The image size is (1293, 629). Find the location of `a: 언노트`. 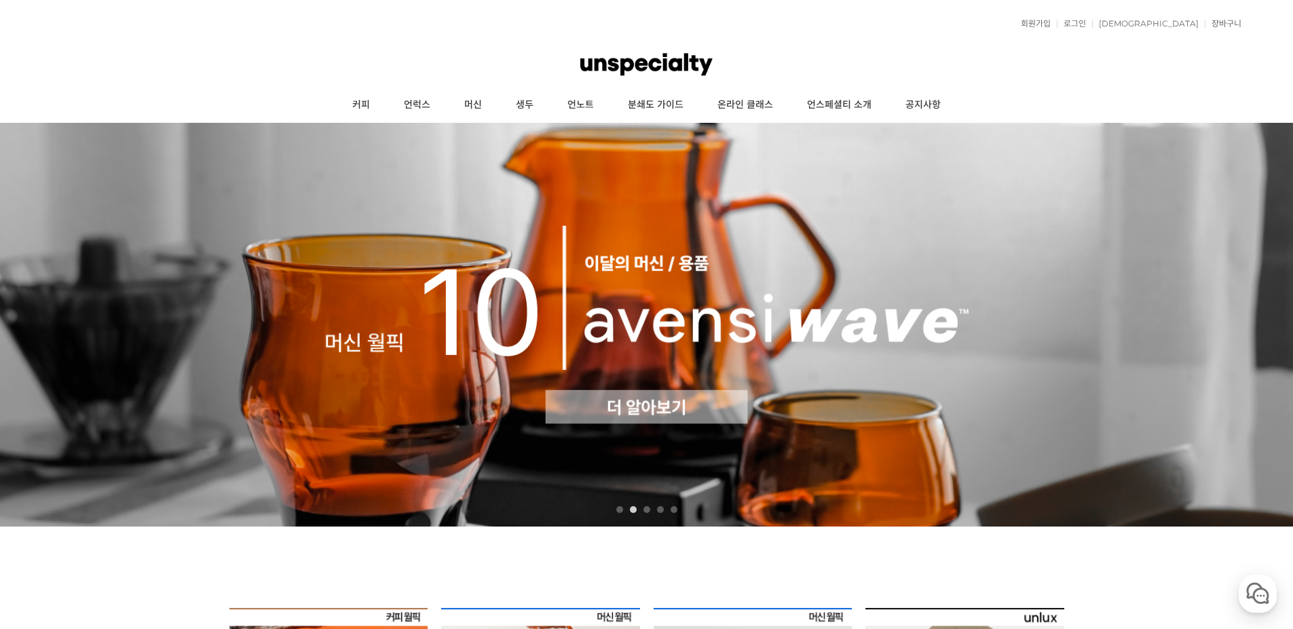

a: 언노트 is located at coordinates (580, 105).